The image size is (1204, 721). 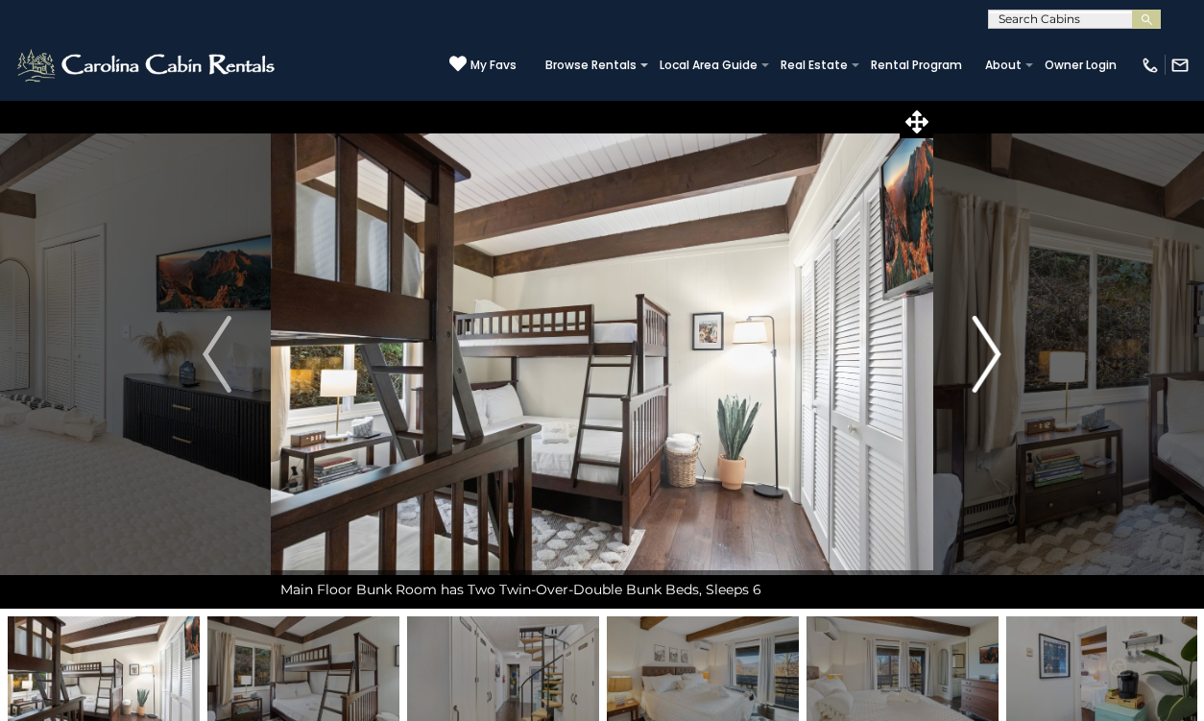 What do you see at coordinates (602, 590) in the screenshot?
I see `div: Main Floor Bunk Room has Two Twin-Over-Double Bunk Beds, Sleeps 6` at bounding box center [602, 590].